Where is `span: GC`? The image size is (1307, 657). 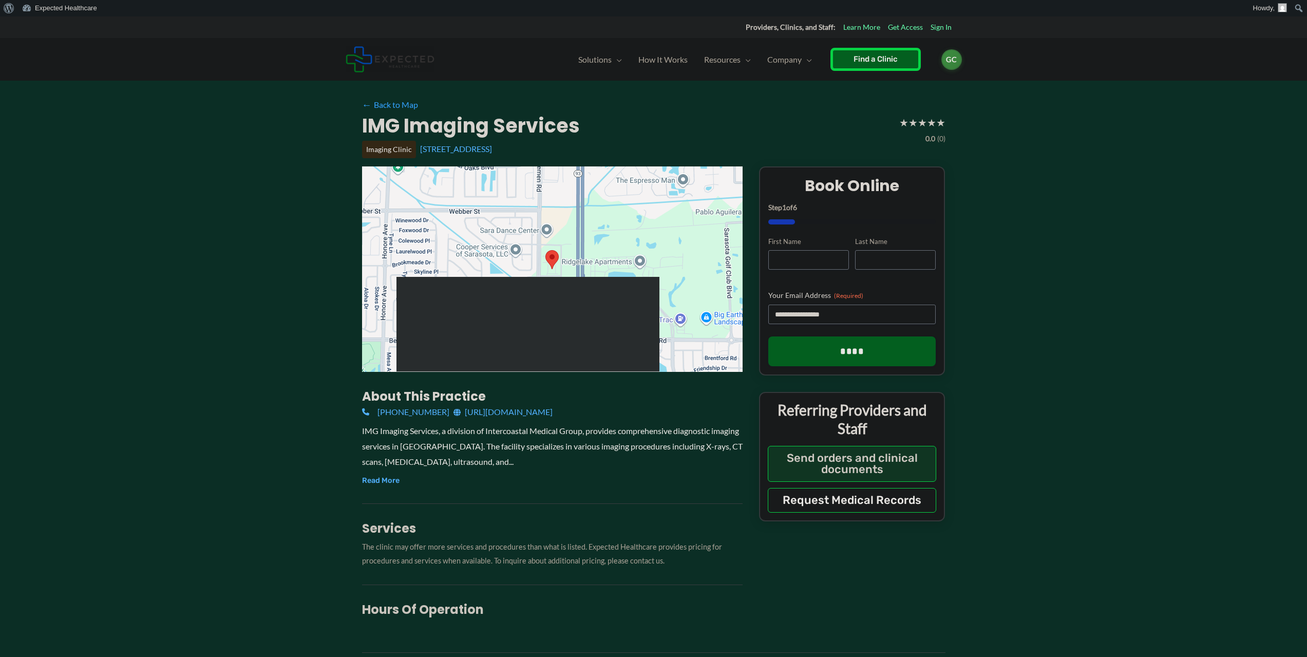
span: GC is located at coordinates (952, 60).